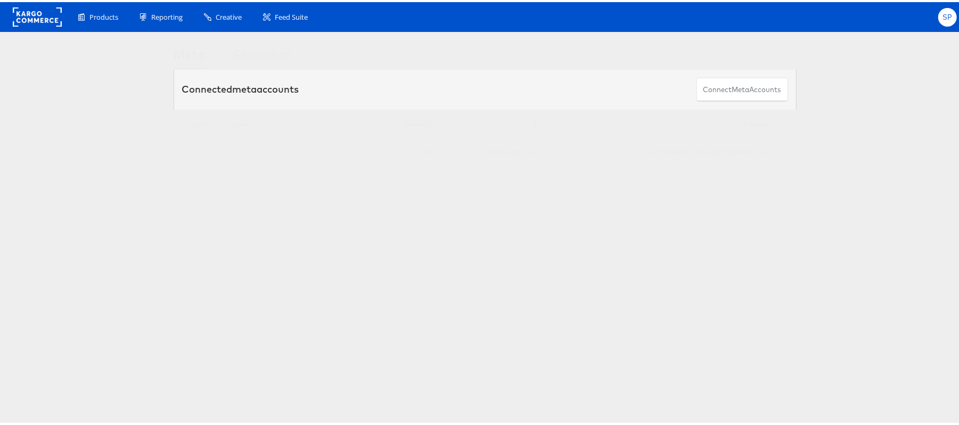 The image size is (959, 425). I want to click on th: Timezone, so click(660, 122).